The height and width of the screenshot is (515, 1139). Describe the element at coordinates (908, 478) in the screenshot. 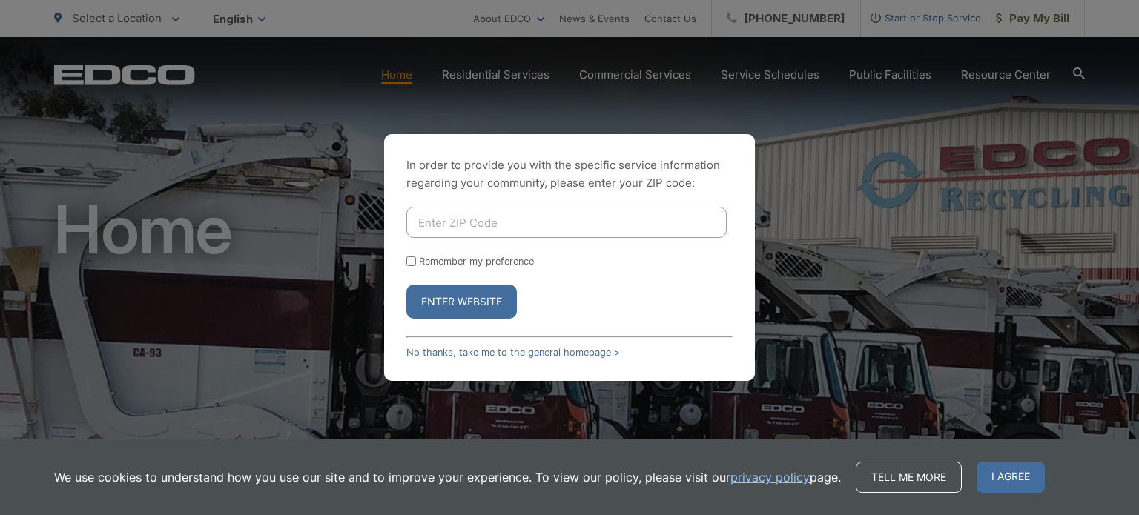

I see `a: Tell me more` at that location.